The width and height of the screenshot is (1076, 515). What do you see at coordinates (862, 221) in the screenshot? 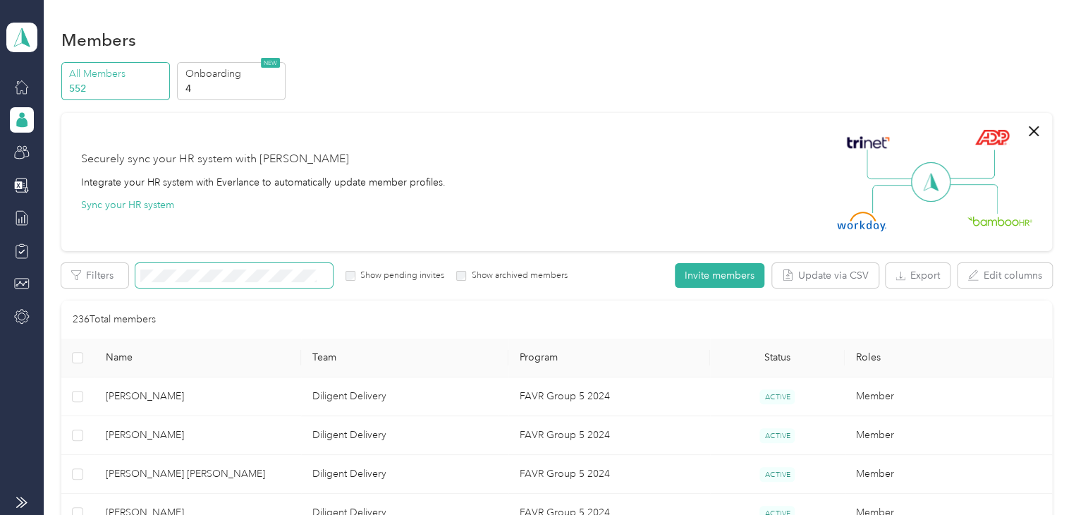
I see `img: Workday` at bounding box center [862, 221].